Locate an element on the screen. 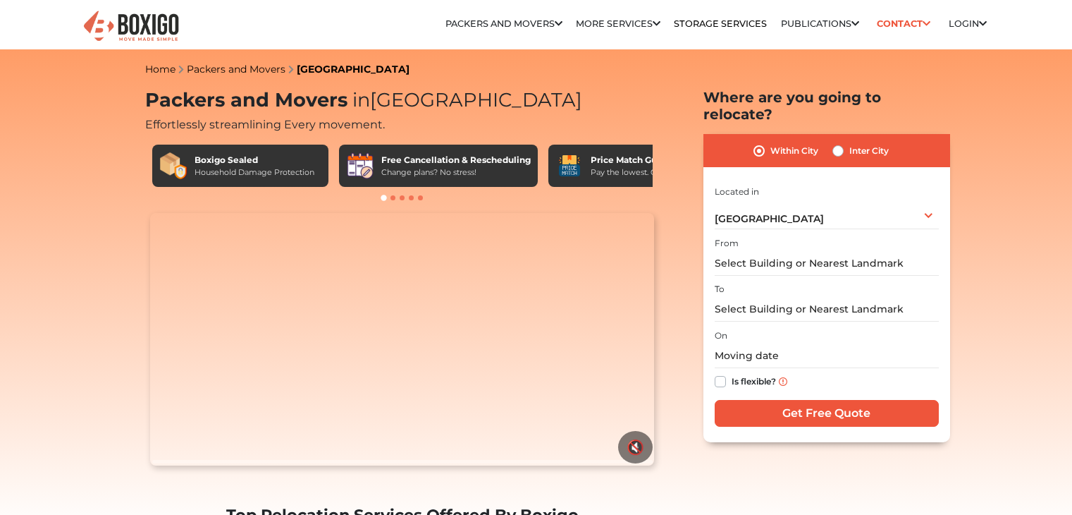 The height and width of the screenshot is (515, 1072). label: From is located at coordinates (727, 243).